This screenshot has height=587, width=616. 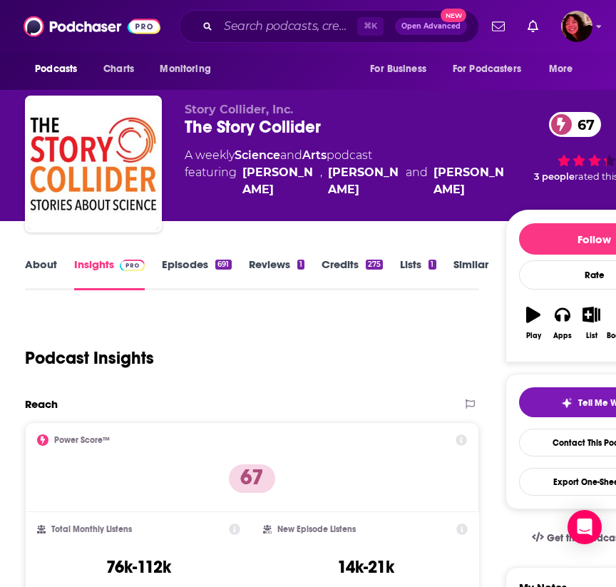 What do you see at coordinates (534, 323) in the screenshot?
I see `button: Play` at bounding box center [534, 323].